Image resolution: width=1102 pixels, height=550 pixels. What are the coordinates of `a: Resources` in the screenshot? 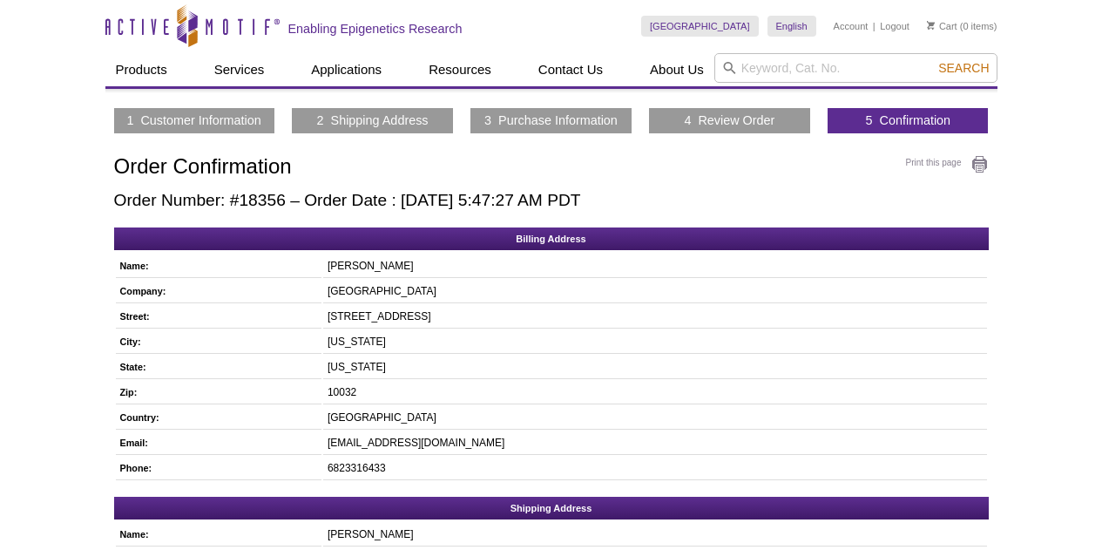 It's located at (460, 70).